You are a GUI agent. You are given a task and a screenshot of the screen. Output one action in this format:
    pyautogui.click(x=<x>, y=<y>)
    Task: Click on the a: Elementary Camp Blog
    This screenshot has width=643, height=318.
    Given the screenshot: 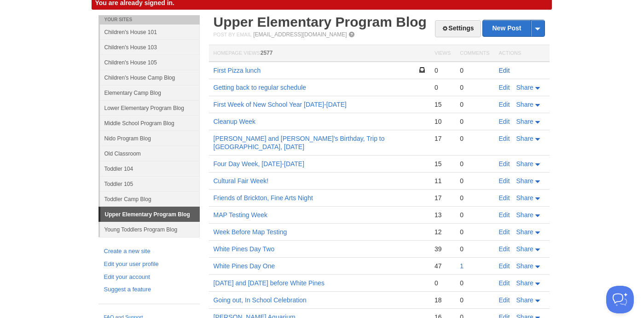 What is the action you would take?
    pyautogui.click(x=150, y=93)
    